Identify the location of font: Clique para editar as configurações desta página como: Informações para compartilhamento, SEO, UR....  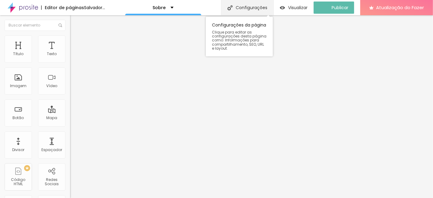
(239, 40).